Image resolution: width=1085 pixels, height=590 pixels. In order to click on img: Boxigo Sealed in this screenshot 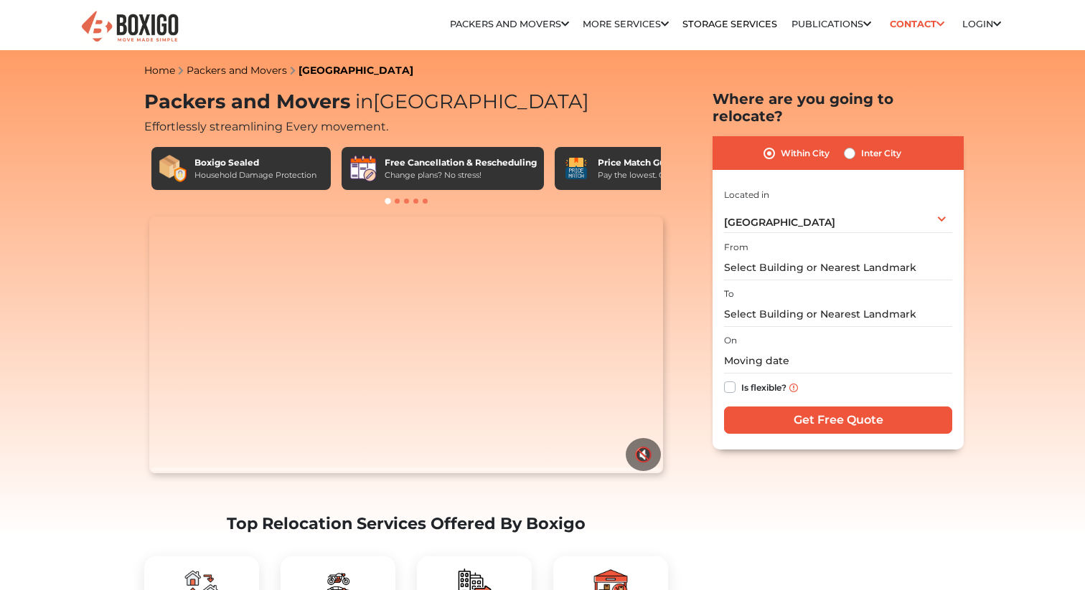, I will do `click(173, 169)`.